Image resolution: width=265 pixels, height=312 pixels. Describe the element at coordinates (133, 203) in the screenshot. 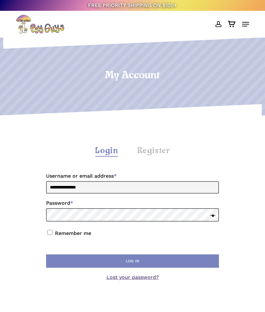

I see `label: Password` at that location.